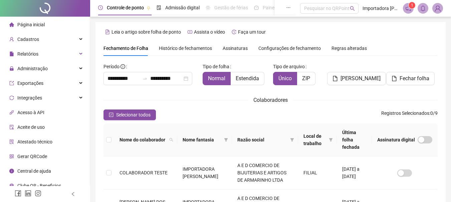 The height and width of the screenshot is (202, 451). Describe the element at coordinates (145, 79) in the screenshot. I see `span: swap-right` at that location.